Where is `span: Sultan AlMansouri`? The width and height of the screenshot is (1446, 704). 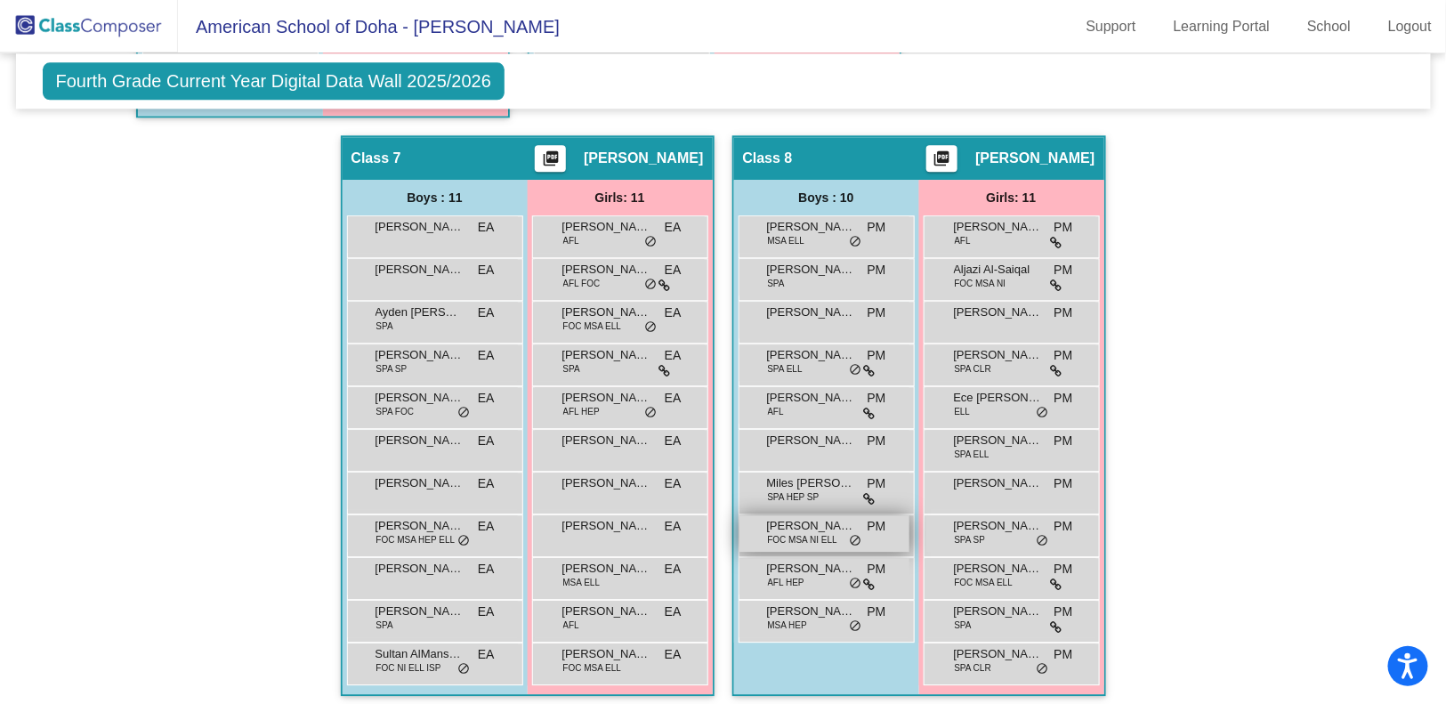
span: Sultan AlMansouri is located at coordinates (420, 654).